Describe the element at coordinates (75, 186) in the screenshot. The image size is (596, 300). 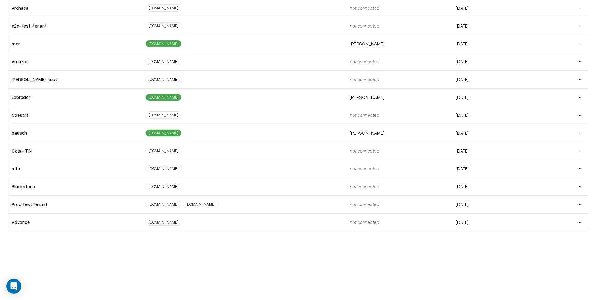
I see `td: Blackstone` at that location.